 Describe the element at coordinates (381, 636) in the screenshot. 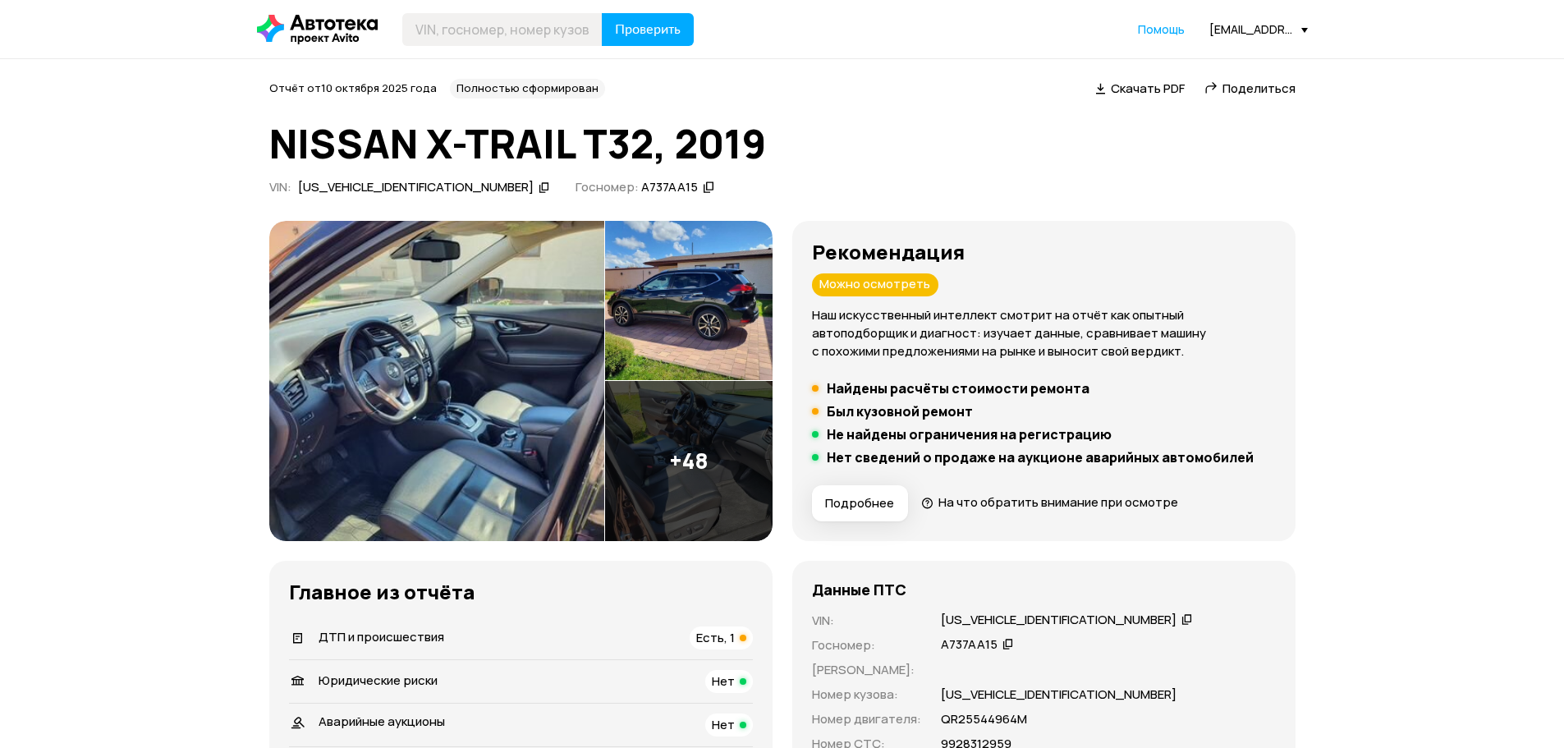

I see `span: ДТП и происшествия` at that location.